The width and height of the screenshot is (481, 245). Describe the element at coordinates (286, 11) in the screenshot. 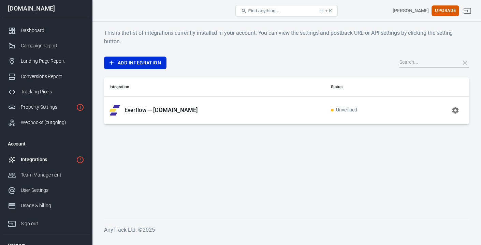

I see `button: Find anything...⌘ + K` at that location.